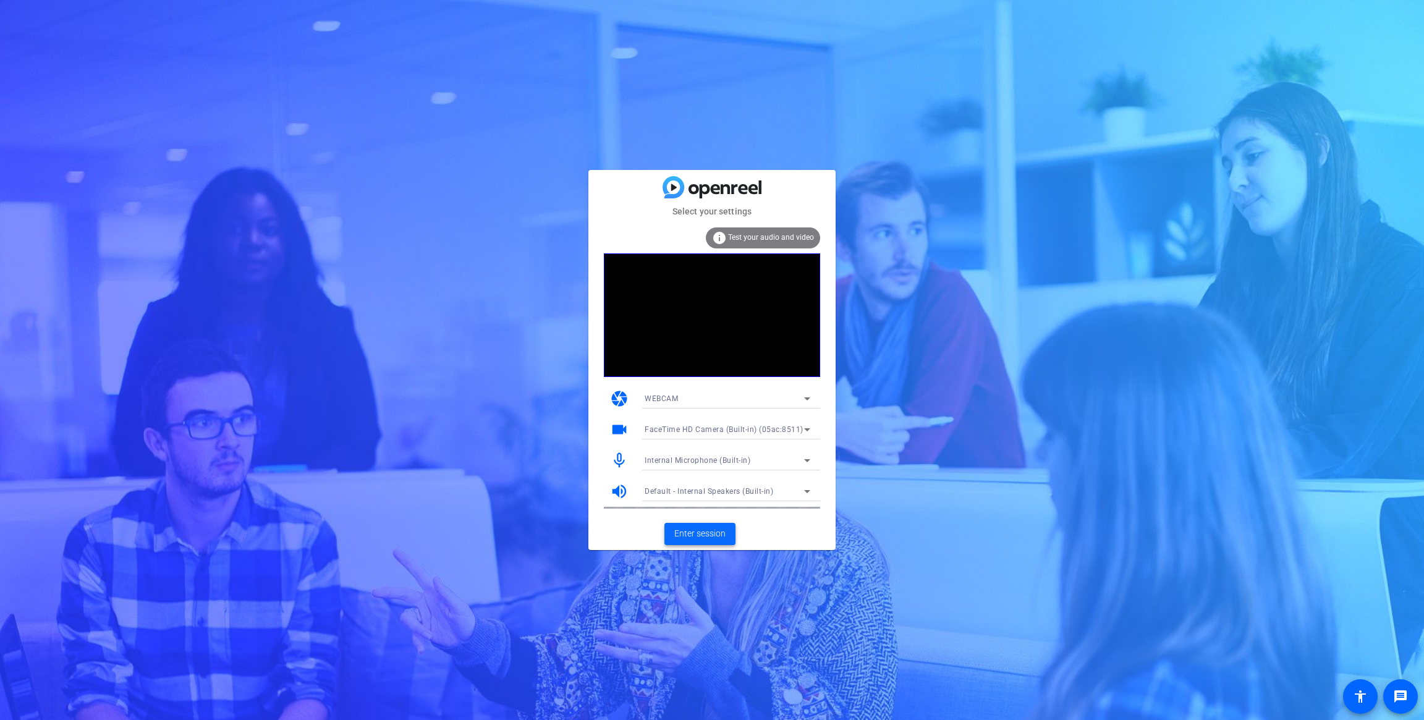 The height and width of the screenshot is (720, 1424). What do you see at coordinates (699, 534) in the screenshot?
I see `button: Enter session` at bounding box center [699, 534].